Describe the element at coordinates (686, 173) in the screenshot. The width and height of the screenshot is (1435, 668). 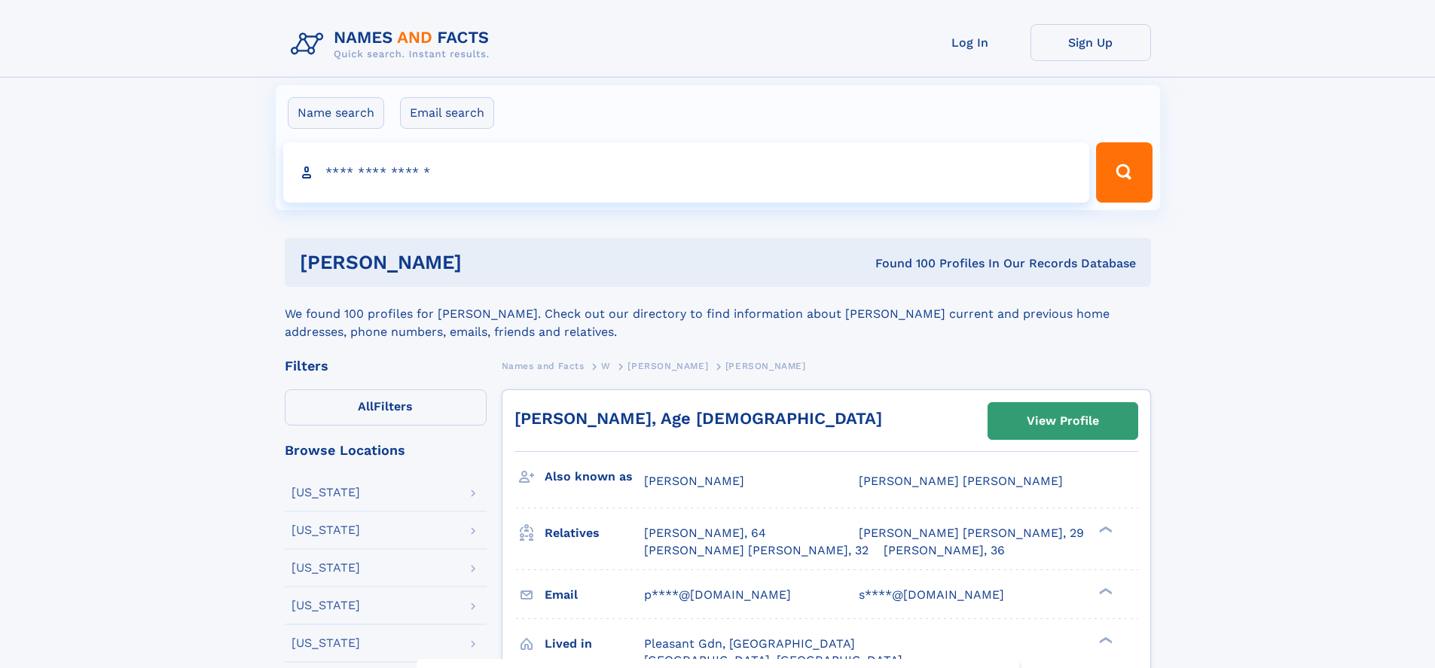
I see `input: search input` at that location.